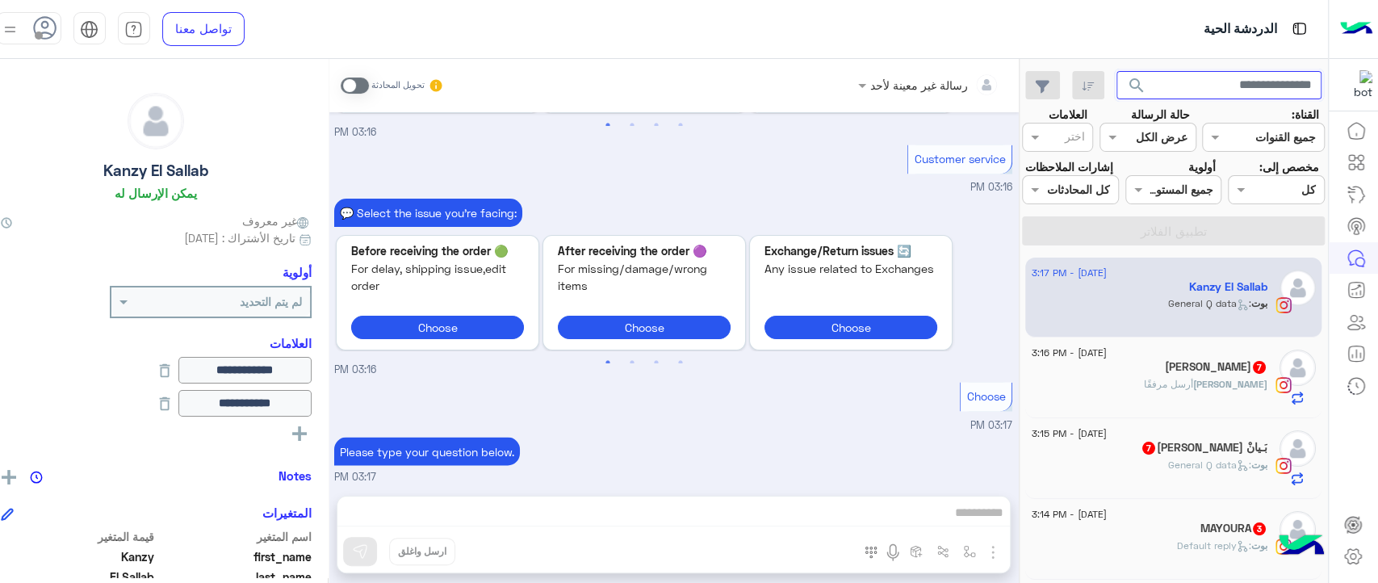 The image size is (1378, 583). Describe the element at coordinates (234, 556) in the screenshot. I see `span: first_name` at that location.